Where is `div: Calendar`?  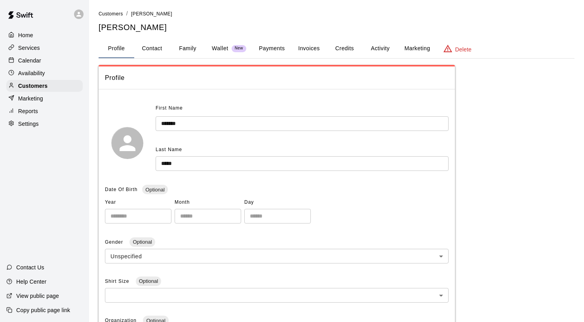 div: Calendar is located at coordinates (44, 61).